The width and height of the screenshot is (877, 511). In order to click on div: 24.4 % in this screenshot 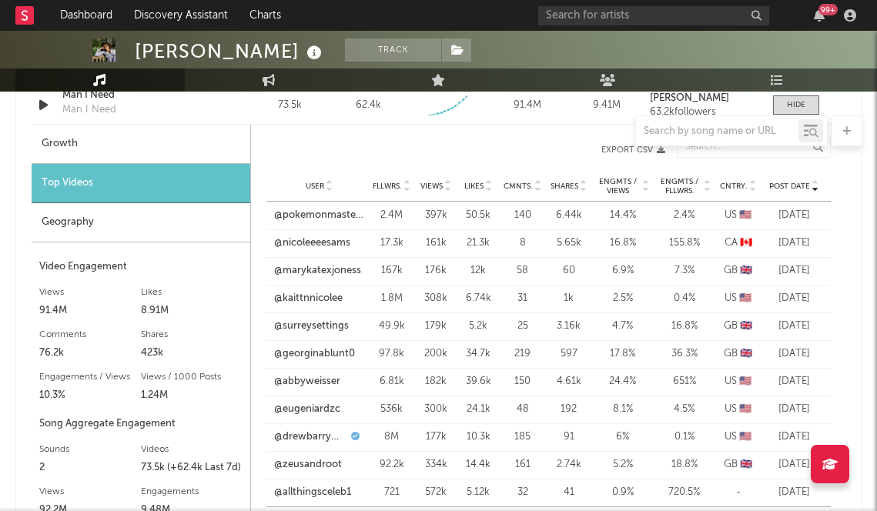, I will do `click(623, 382)`.